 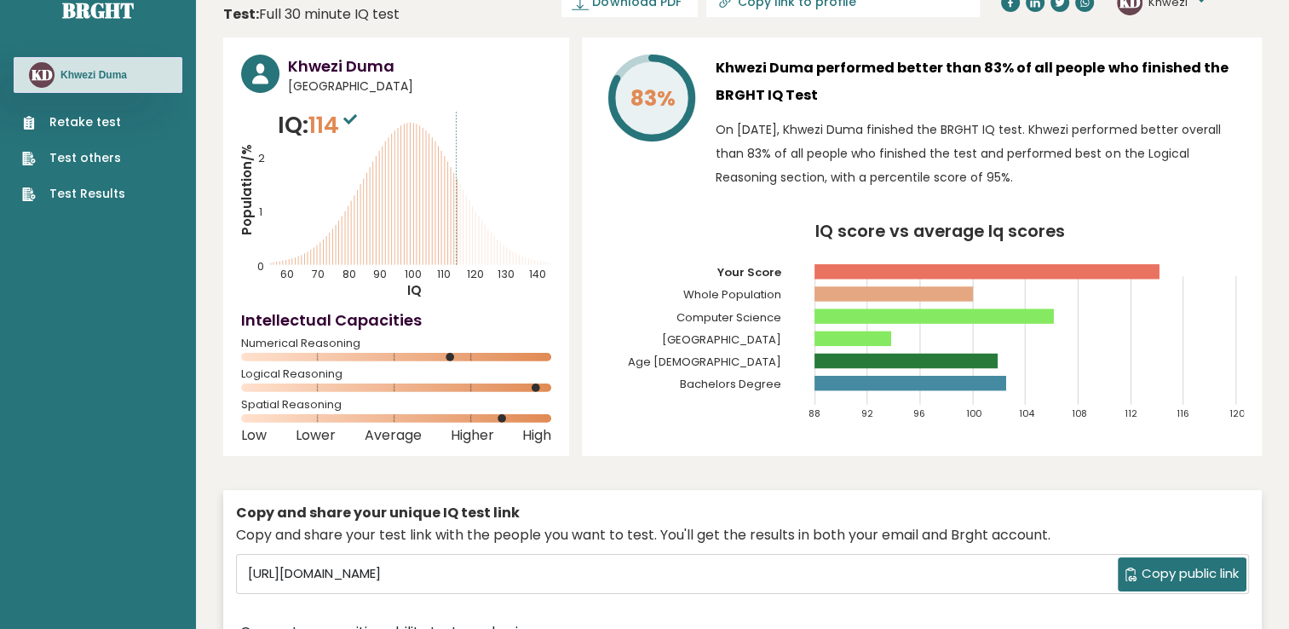 What do you see at coordinates (73, 158) in the screenshot?
I see `a: Test others` at bounding box center [73, 158].